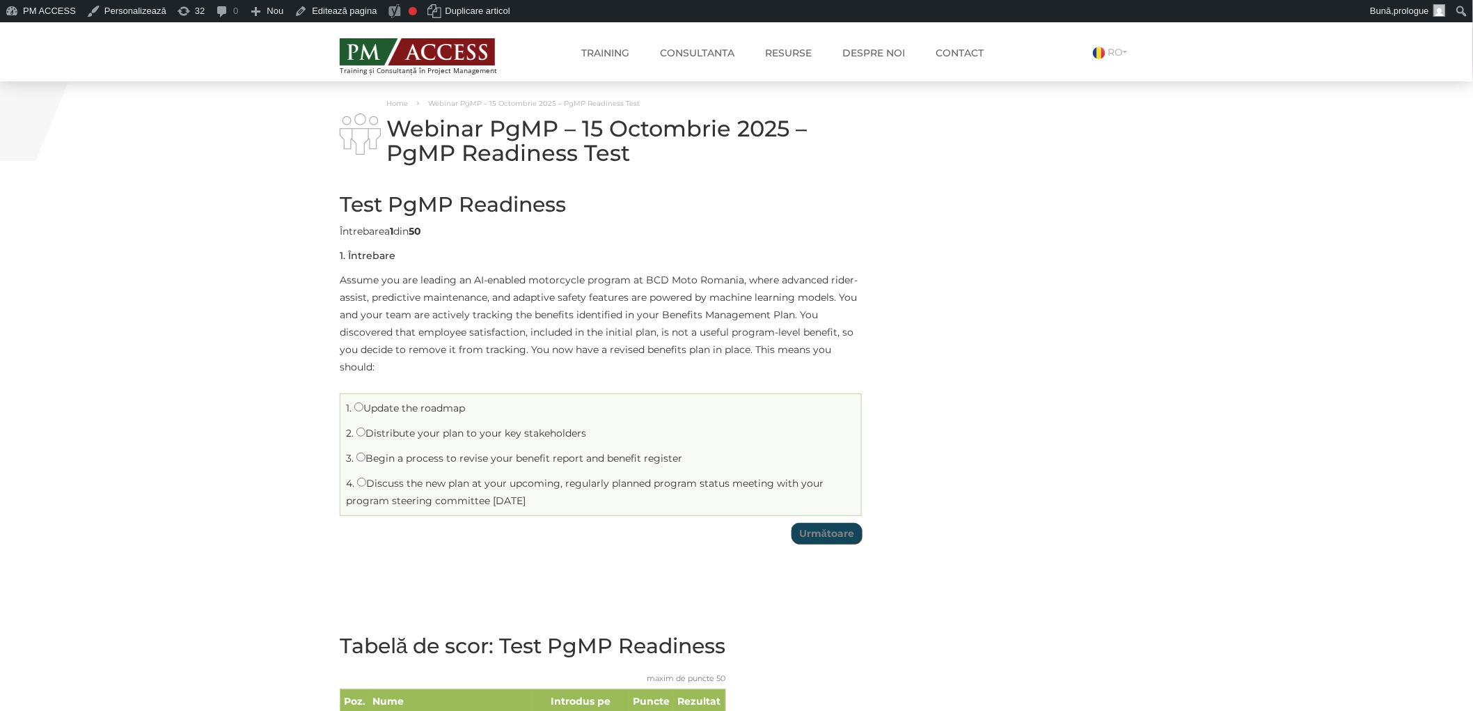 This screenshot has height=711, width=1473. I want to click on h2: Tabelă de scor: Test PgMP Readiness, so click(532, 645).